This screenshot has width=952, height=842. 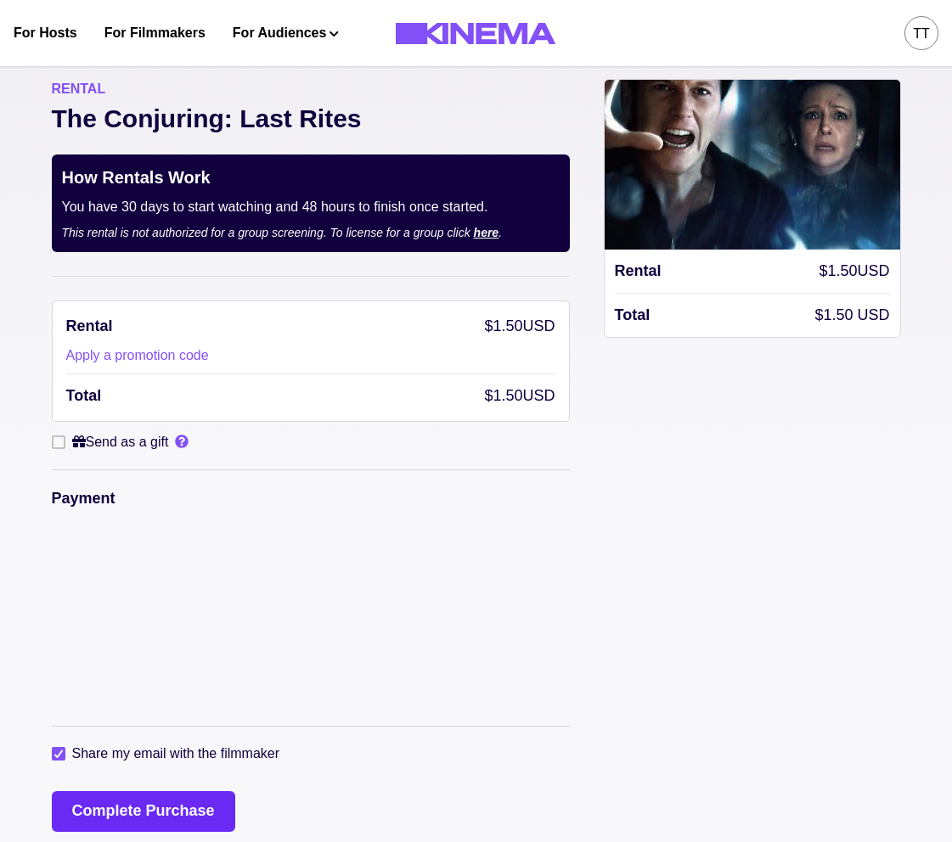 What do you see at coordinates (311, 177) in the screenshot?
I see `p: How Rentals Work` at bounding box center [311, 177].